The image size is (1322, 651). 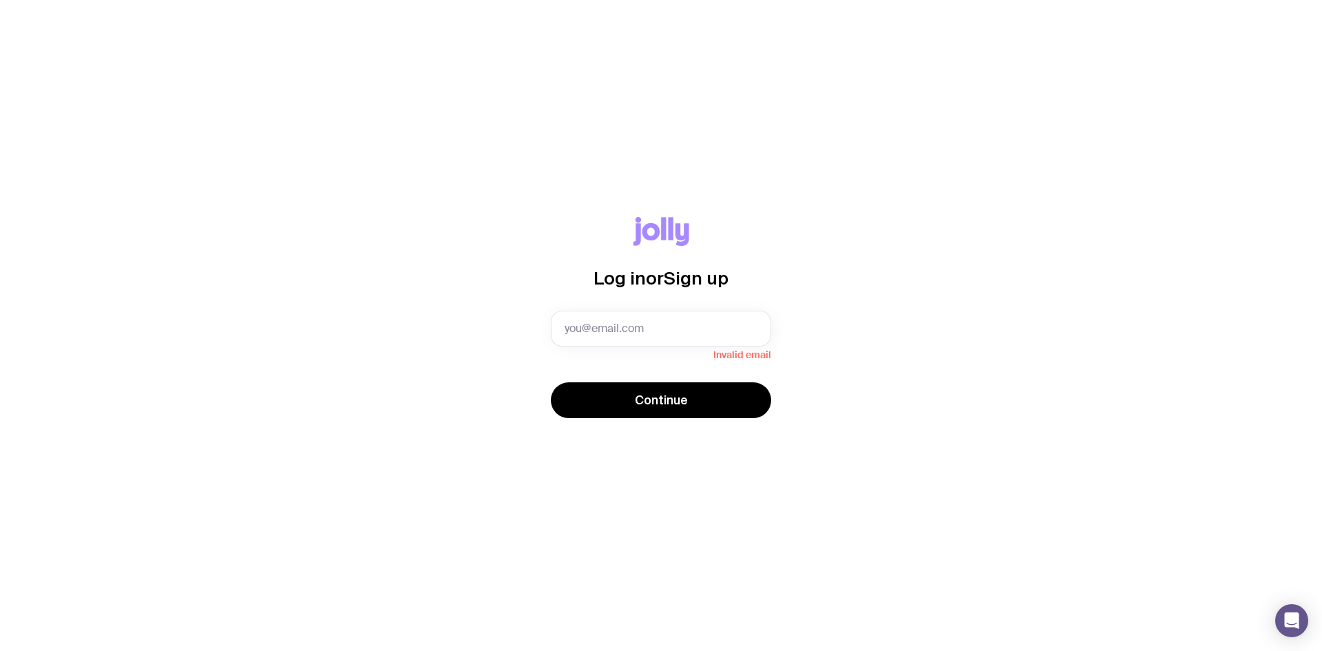 What do you see at coordinates (661, 329) in the screenshot?
I see `input: you@email.com` at bounding box center [661, 329].